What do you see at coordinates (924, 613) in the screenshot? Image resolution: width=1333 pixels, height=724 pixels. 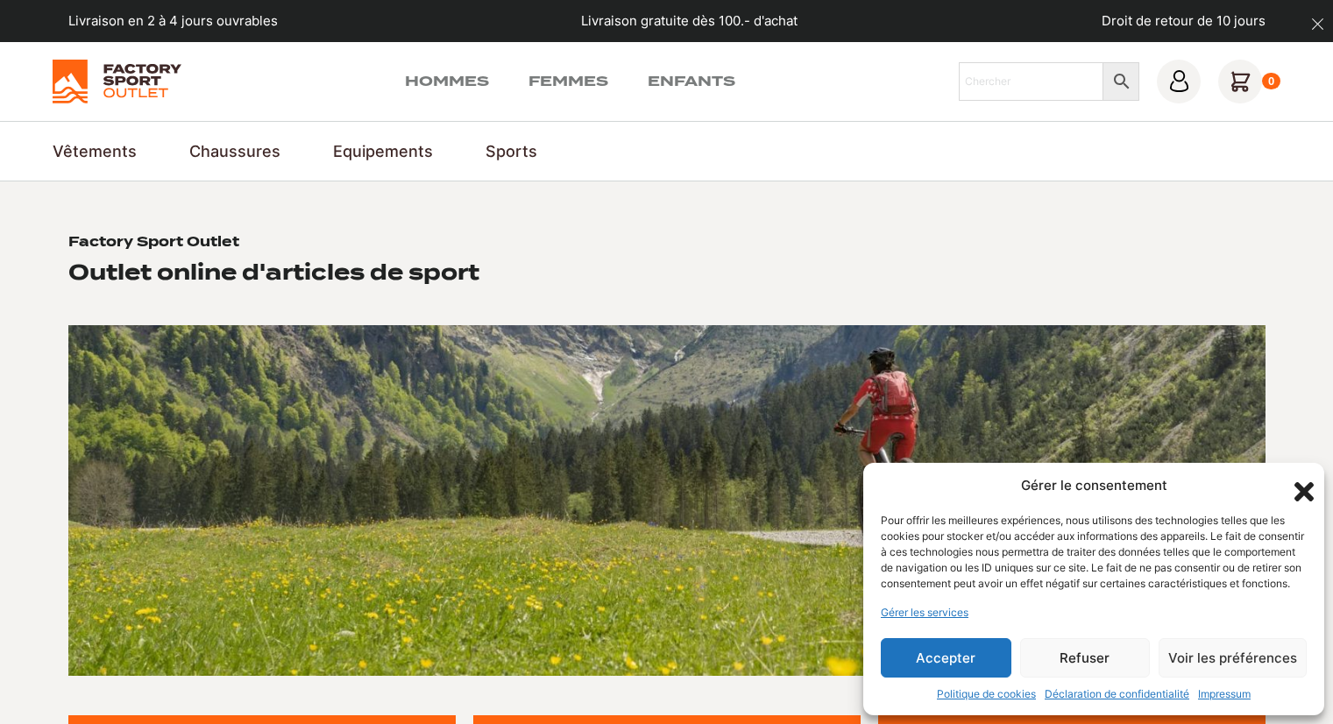 I see `a: Gérer les services` at bounding box center [924, 613].